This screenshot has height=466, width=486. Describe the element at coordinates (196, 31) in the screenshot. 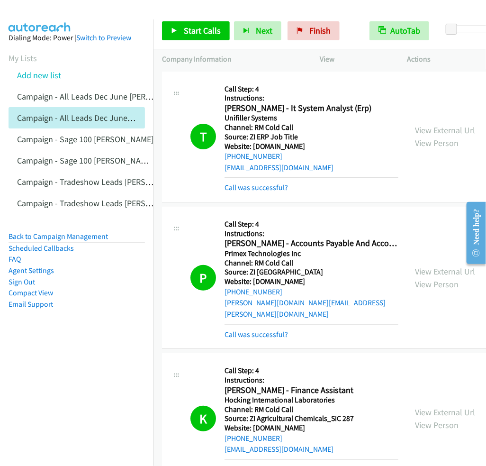

I see `a: Start Calls` at that location.